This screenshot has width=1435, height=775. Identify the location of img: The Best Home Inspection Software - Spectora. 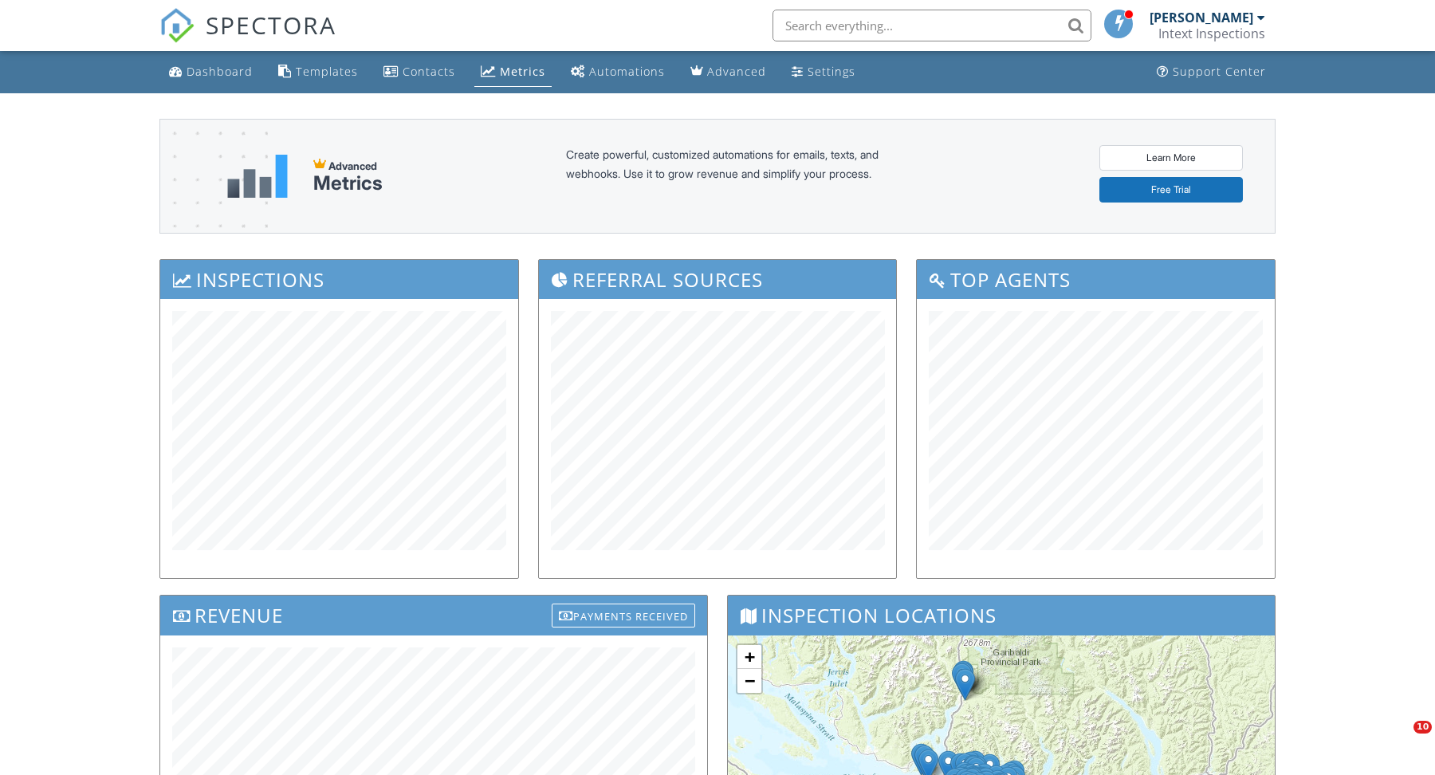
(177, 26).